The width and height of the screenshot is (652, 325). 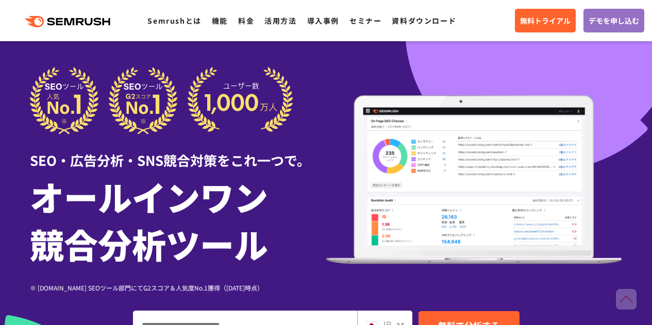 What do you see at coordinates (178, 152) in the screenshot?
I see `div: SEO・広告分析・SNS競合対策をこれ一つで。` at bounding box center [178, 152].